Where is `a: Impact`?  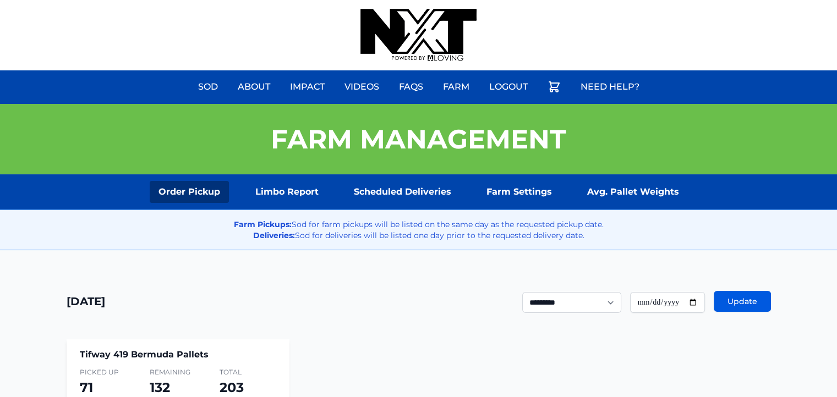
a: Impact is located at coordinates (307, 87).